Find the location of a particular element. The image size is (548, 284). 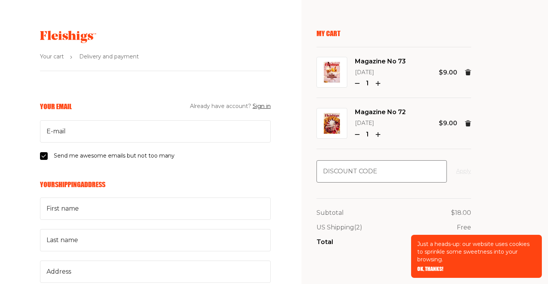

span: Already have account? is located at coordinates (230, 106).